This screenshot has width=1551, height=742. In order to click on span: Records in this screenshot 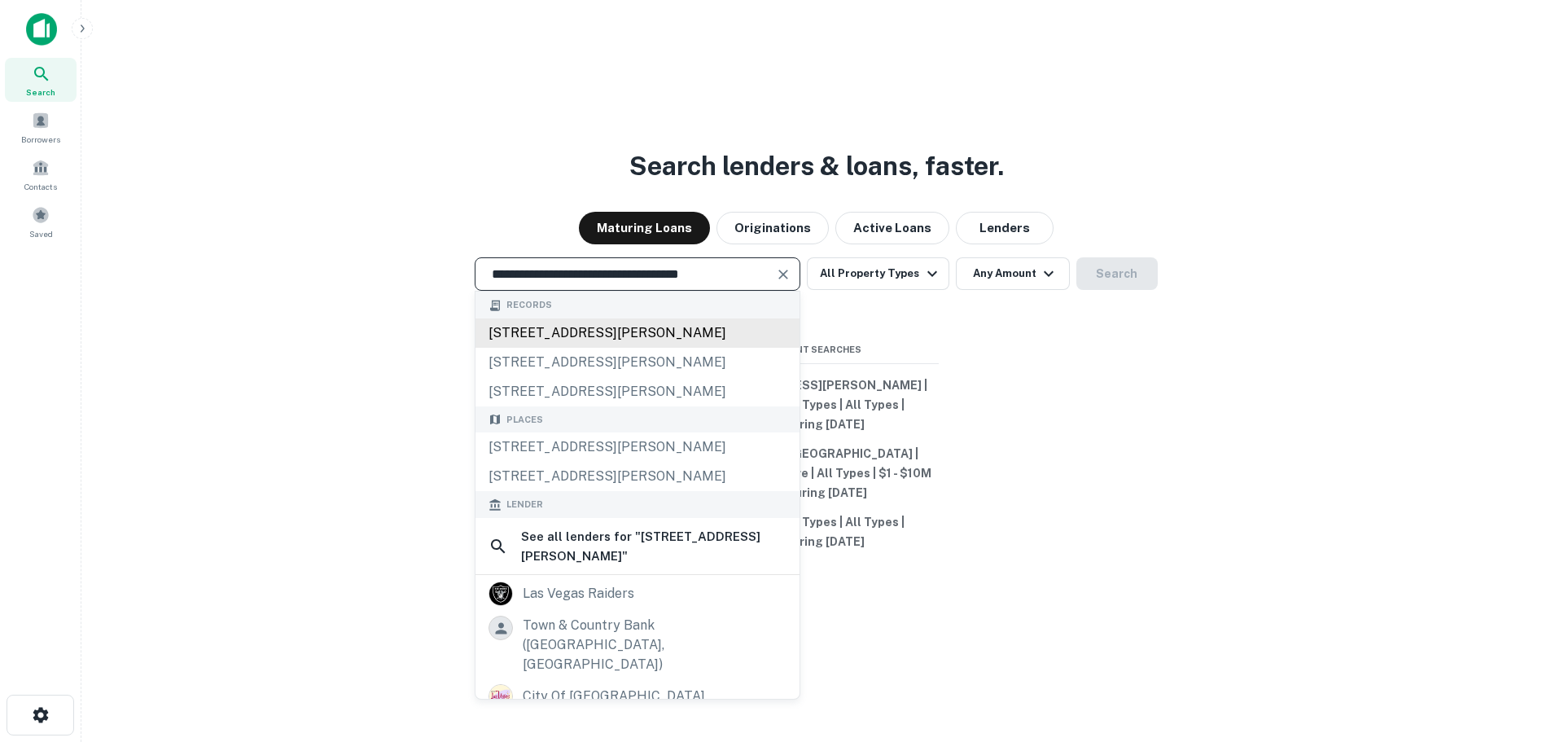, I will do `click(529, 304)`.